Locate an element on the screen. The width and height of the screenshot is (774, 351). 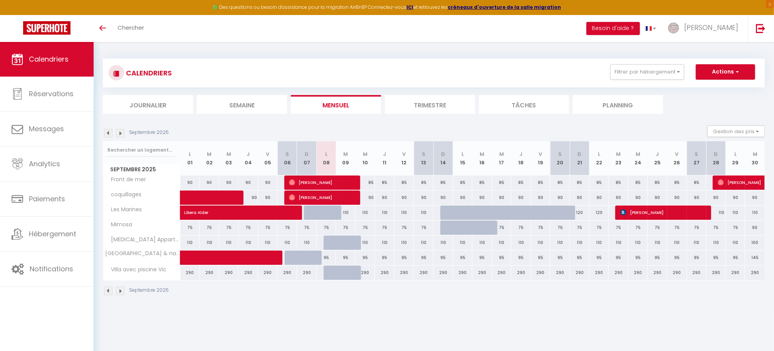
th: 26 is located at coordinates (677, 158).